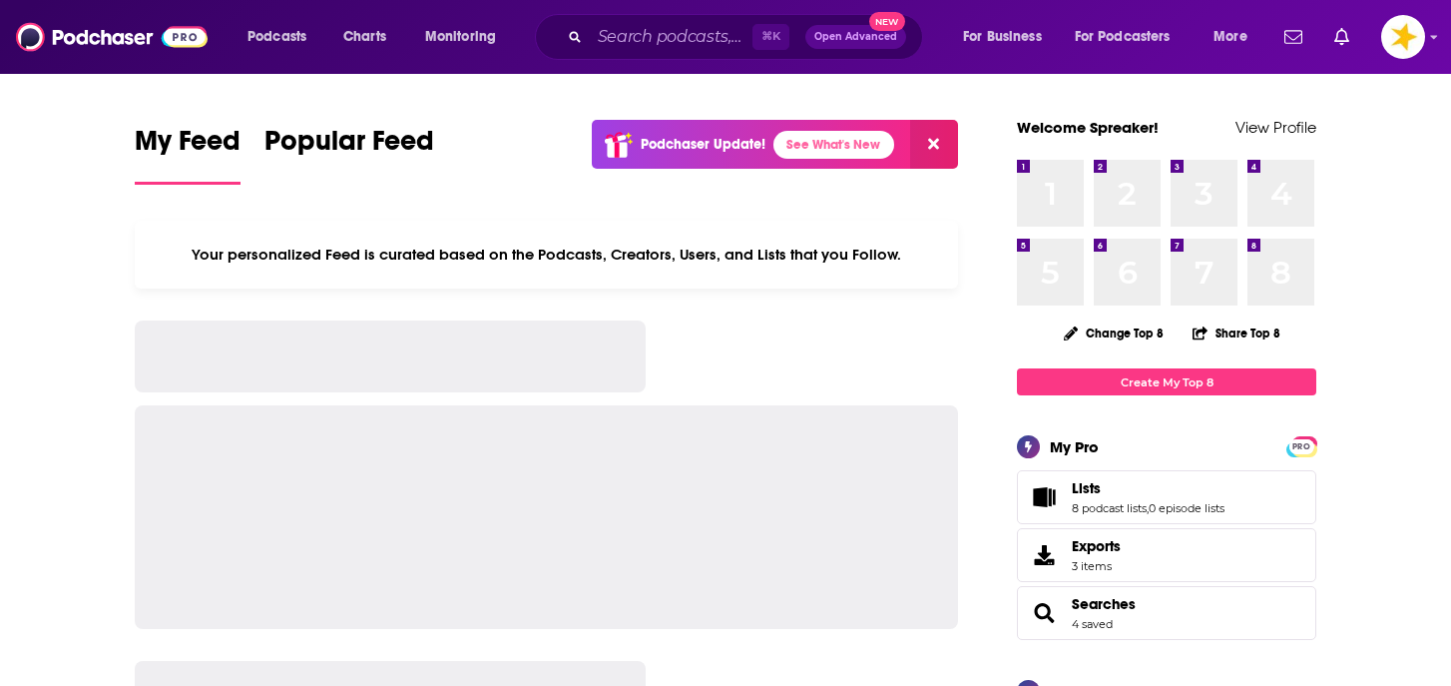  What do you see at coordinates (349, 147) in the screenshot?
I see `span: Popular Feed` at bounding box center [349, 147].